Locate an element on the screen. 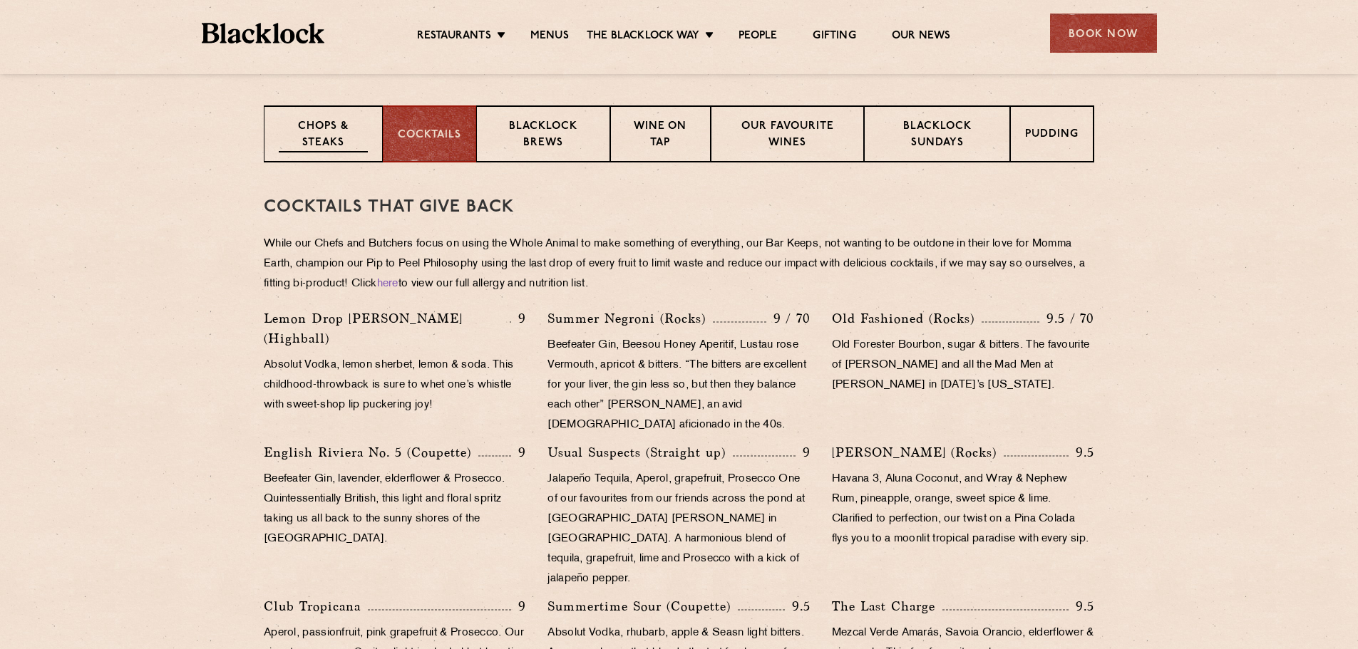  p: Wine on Tap is located at coordinates (660, 135).